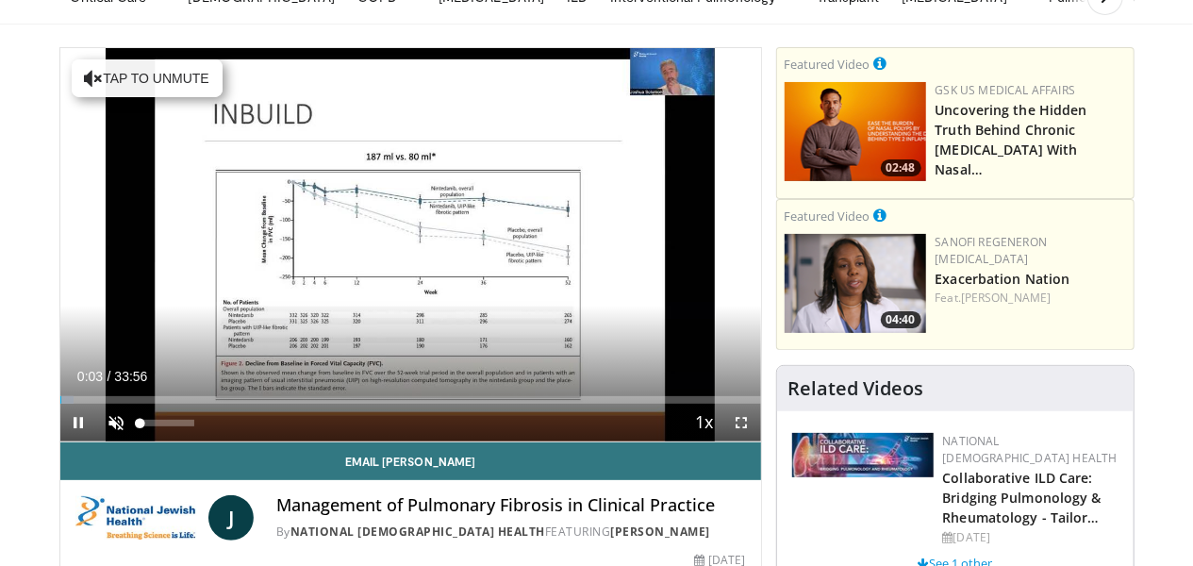  I want to click on a: 04:40, so click(856, 283).